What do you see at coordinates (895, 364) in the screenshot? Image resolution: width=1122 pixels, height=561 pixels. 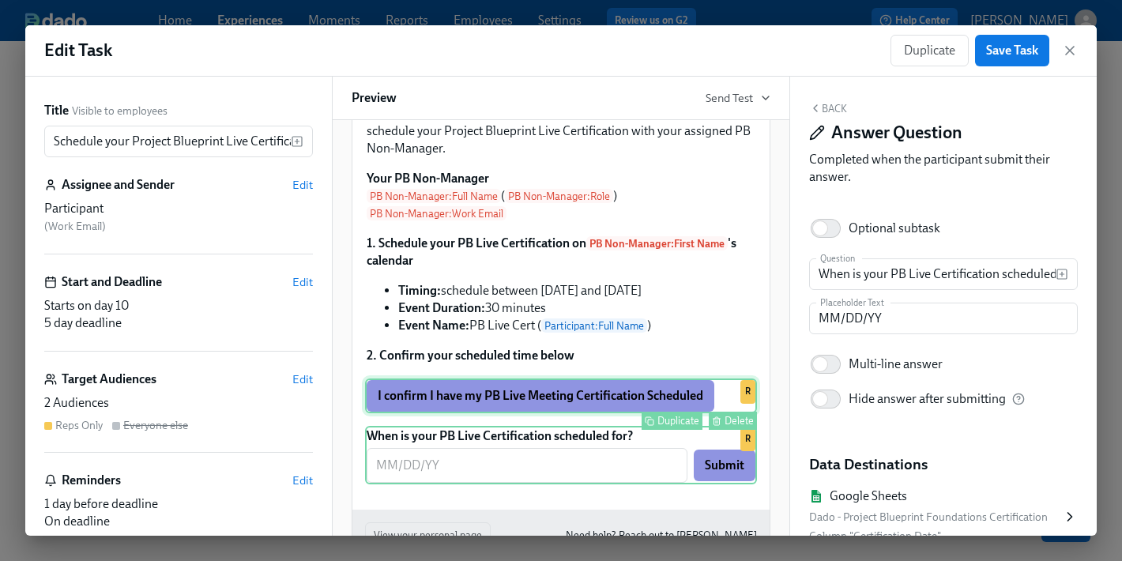 I see `div: Multi-line answer` at bounding box center [895, 364].